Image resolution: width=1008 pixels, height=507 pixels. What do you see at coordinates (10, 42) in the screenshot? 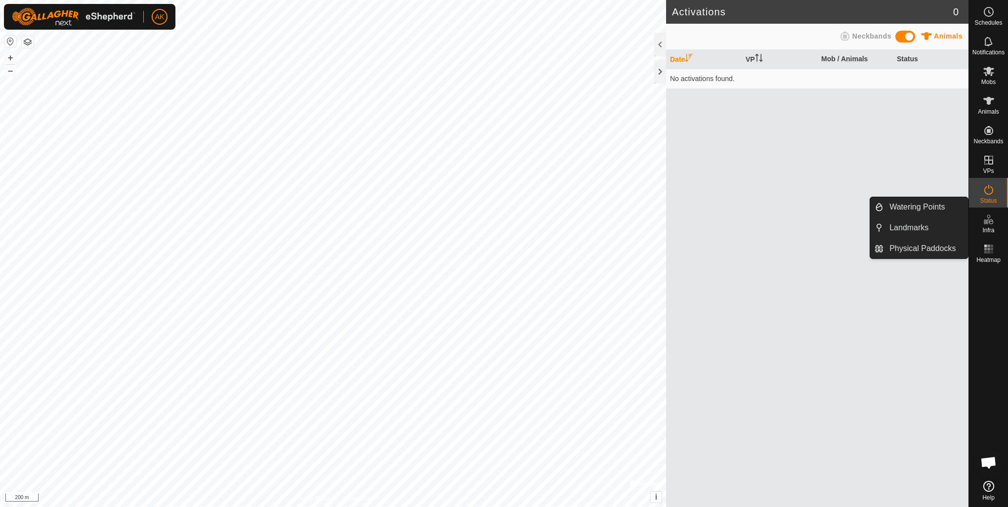
I see `button: Reset Map` at bounding box center [10, 42].